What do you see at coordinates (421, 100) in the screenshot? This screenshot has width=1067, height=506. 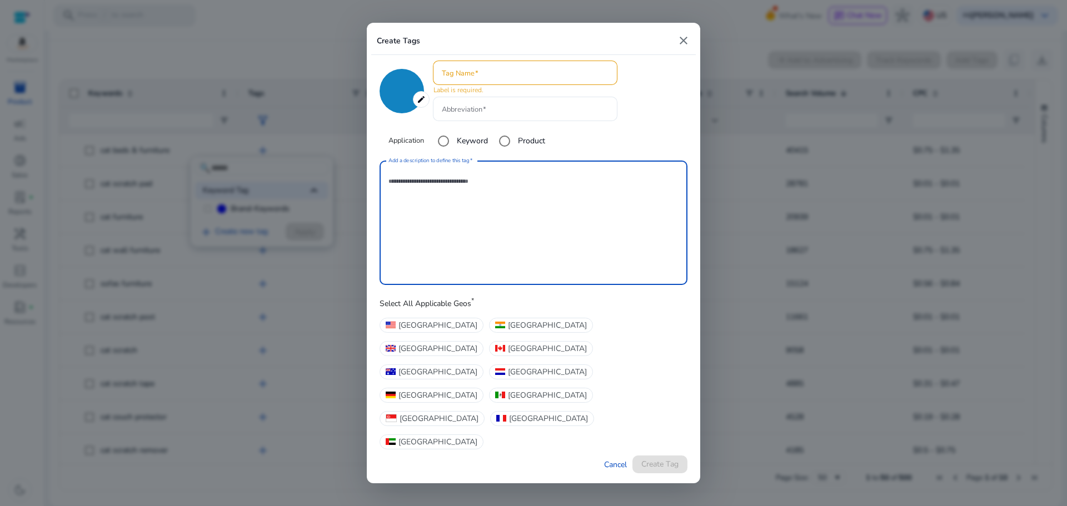 I see `mat-icon: edit` at bounding box center [421, 100].